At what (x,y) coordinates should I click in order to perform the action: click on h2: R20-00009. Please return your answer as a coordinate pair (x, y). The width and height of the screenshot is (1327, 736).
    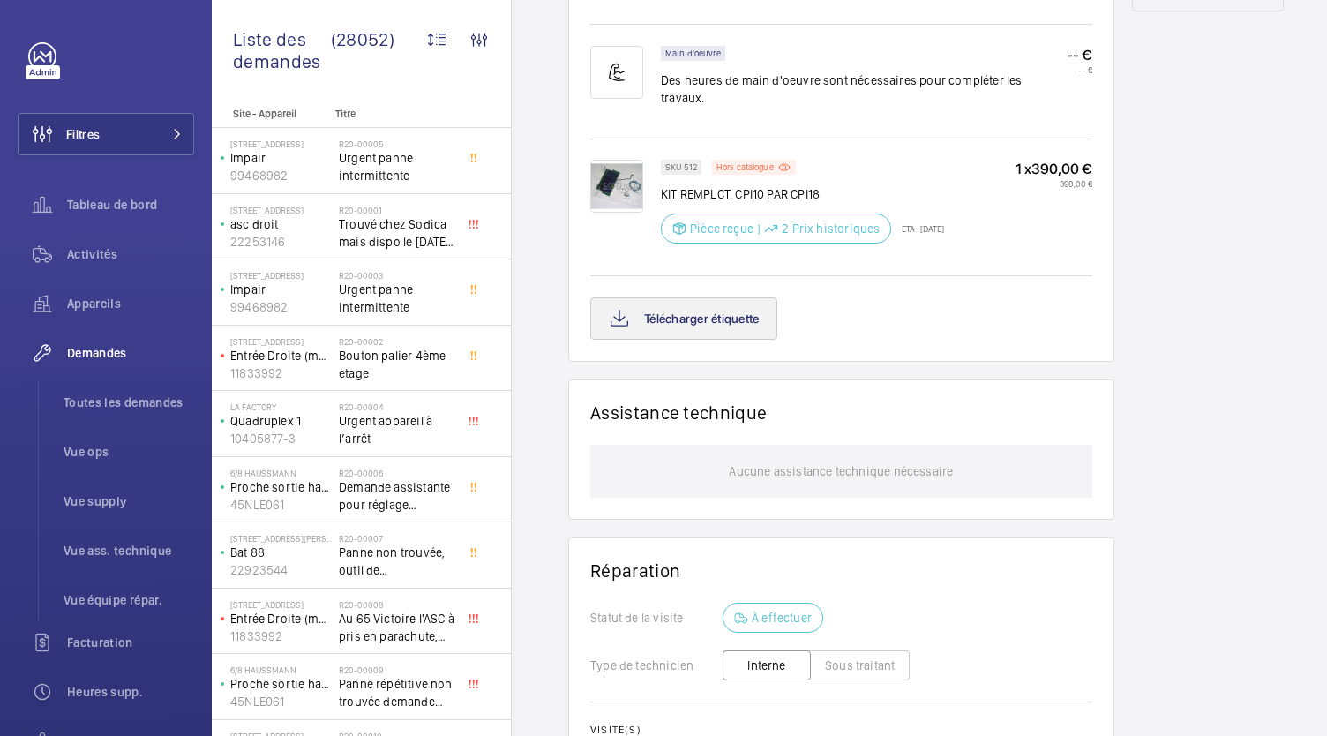
    Looking at the image, I should click on (397, 669).